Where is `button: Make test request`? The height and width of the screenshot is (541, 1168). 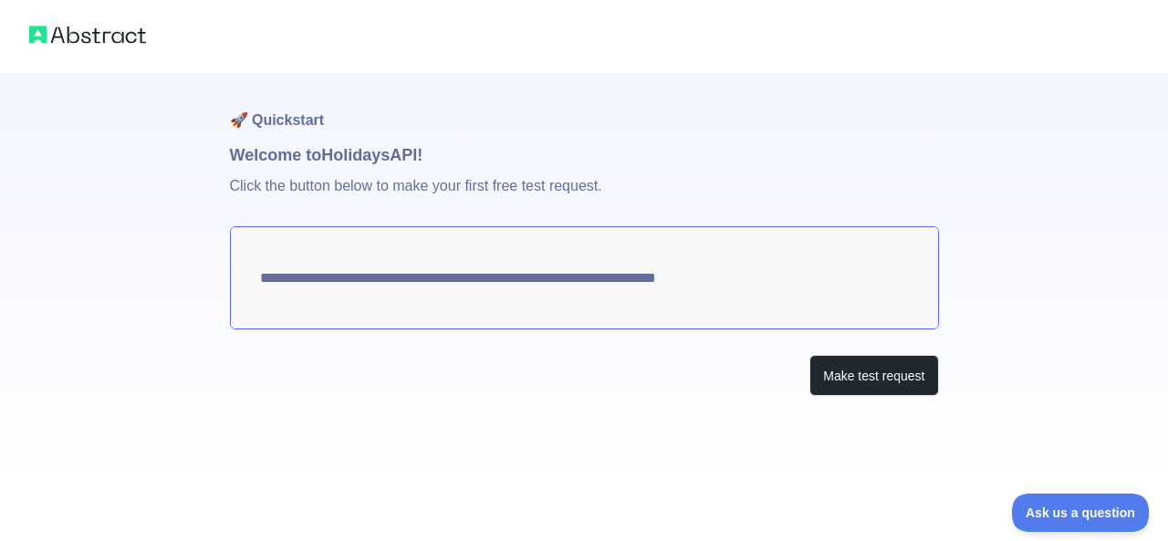 button: Make test request is located at coordinates (873, 375).